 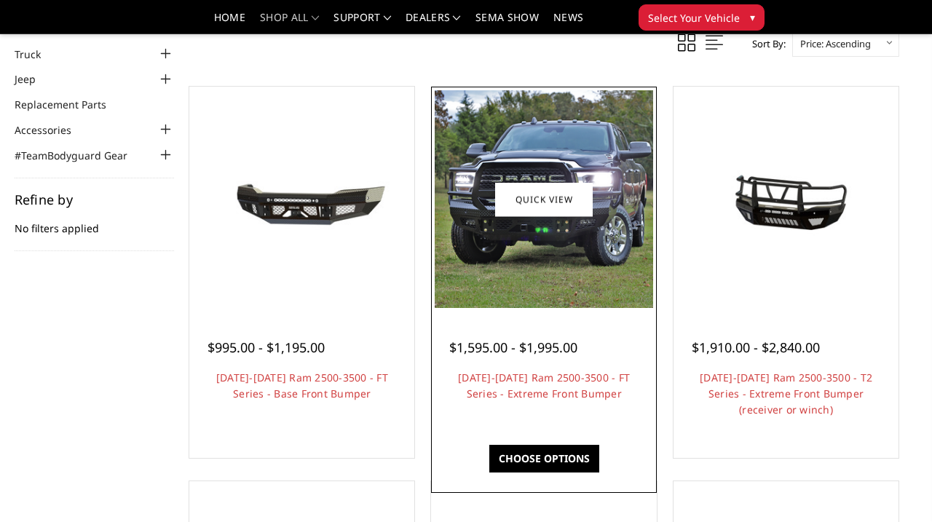 What do you see at coordinates (513, 347) in the screenshot?
I see `span: $1,595.00 - $1,995.00` at bounding box center [513, 347].